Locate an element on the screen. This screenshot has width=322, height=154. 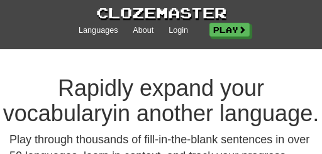
a: Login is located at coordinates (178, 31).